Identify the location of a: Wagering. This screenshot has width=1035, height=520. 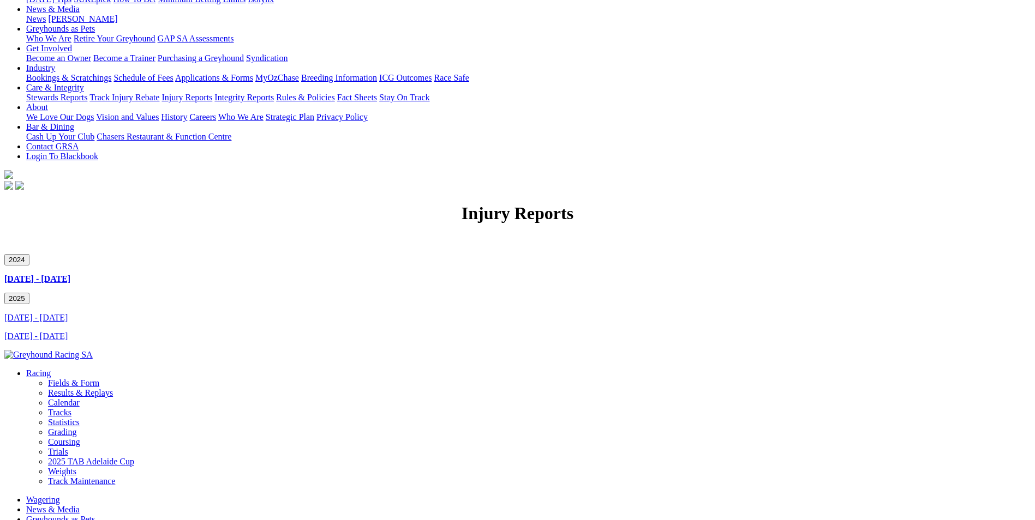
(43, 500).